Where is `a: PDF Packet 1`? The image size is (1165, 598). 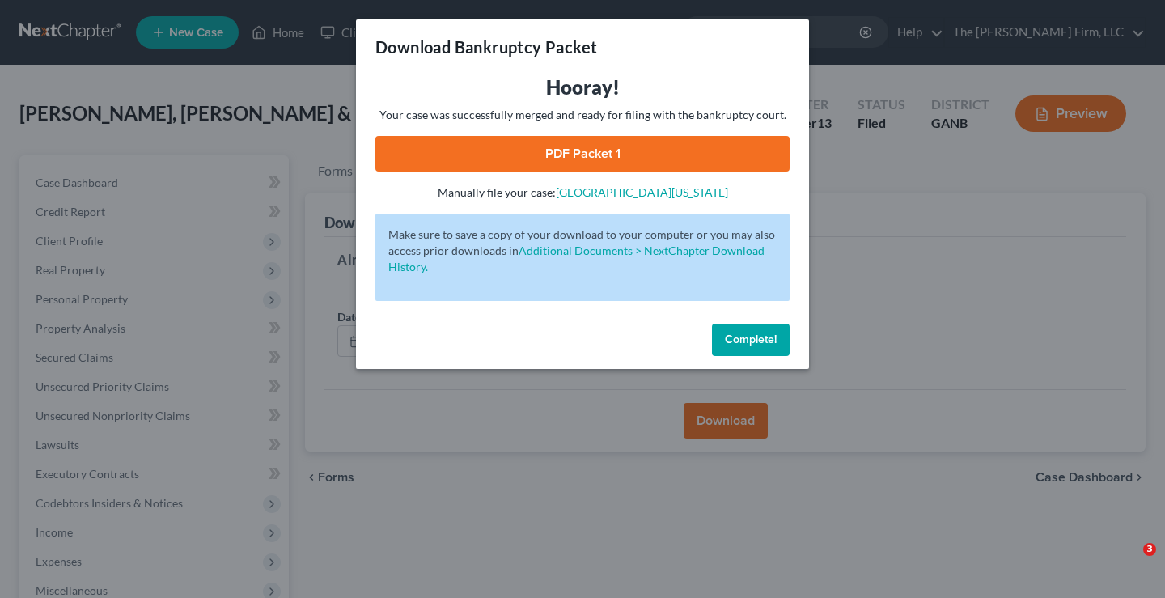
a: PDF Packet 1 is located at coordinates (583, 154).